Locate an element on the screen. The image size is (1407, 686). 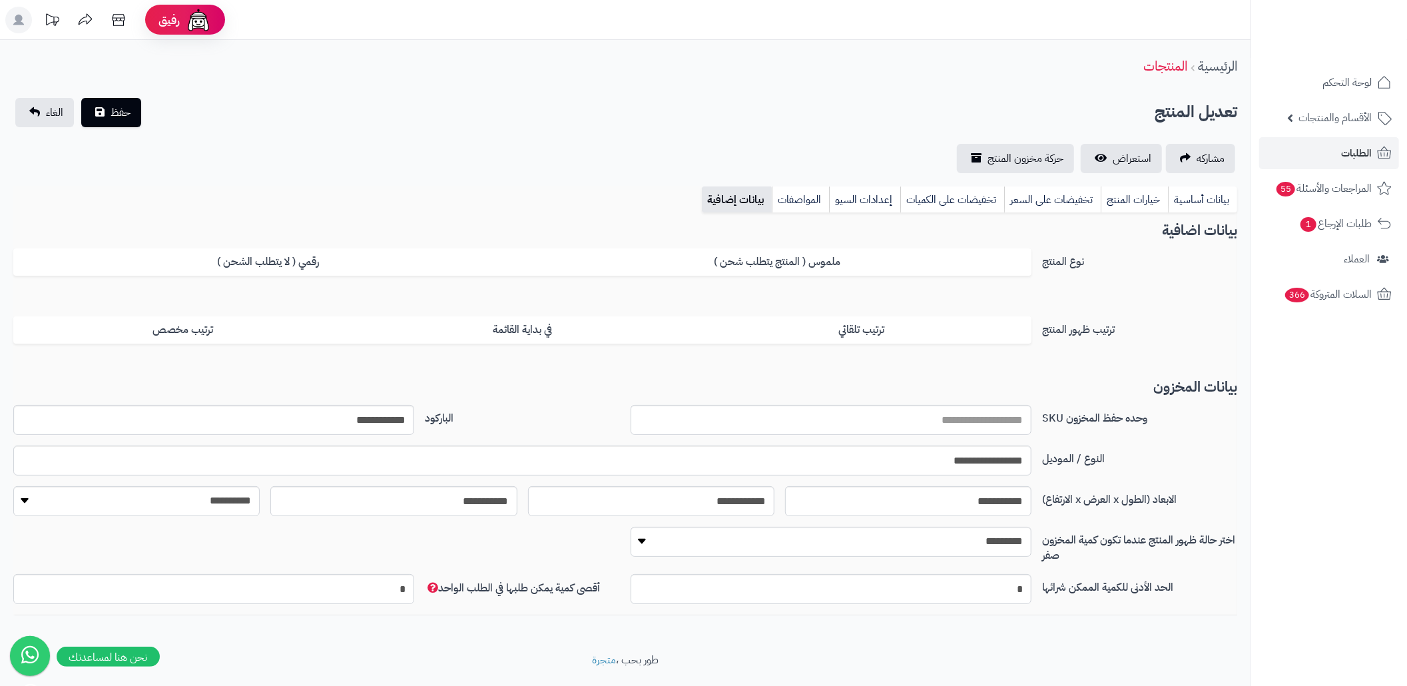
a: متجرة is located at coordinates (604, 660).